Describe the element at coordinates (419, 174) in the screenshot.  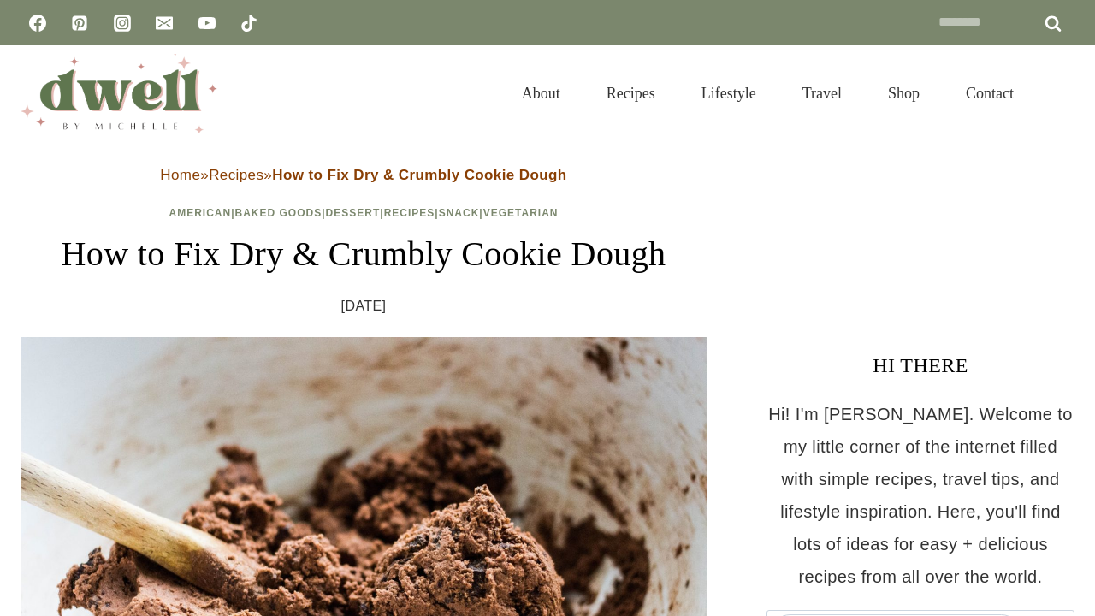
I see `strong: How to Fix Dry & Crumbly Cookie Dough` at that location.